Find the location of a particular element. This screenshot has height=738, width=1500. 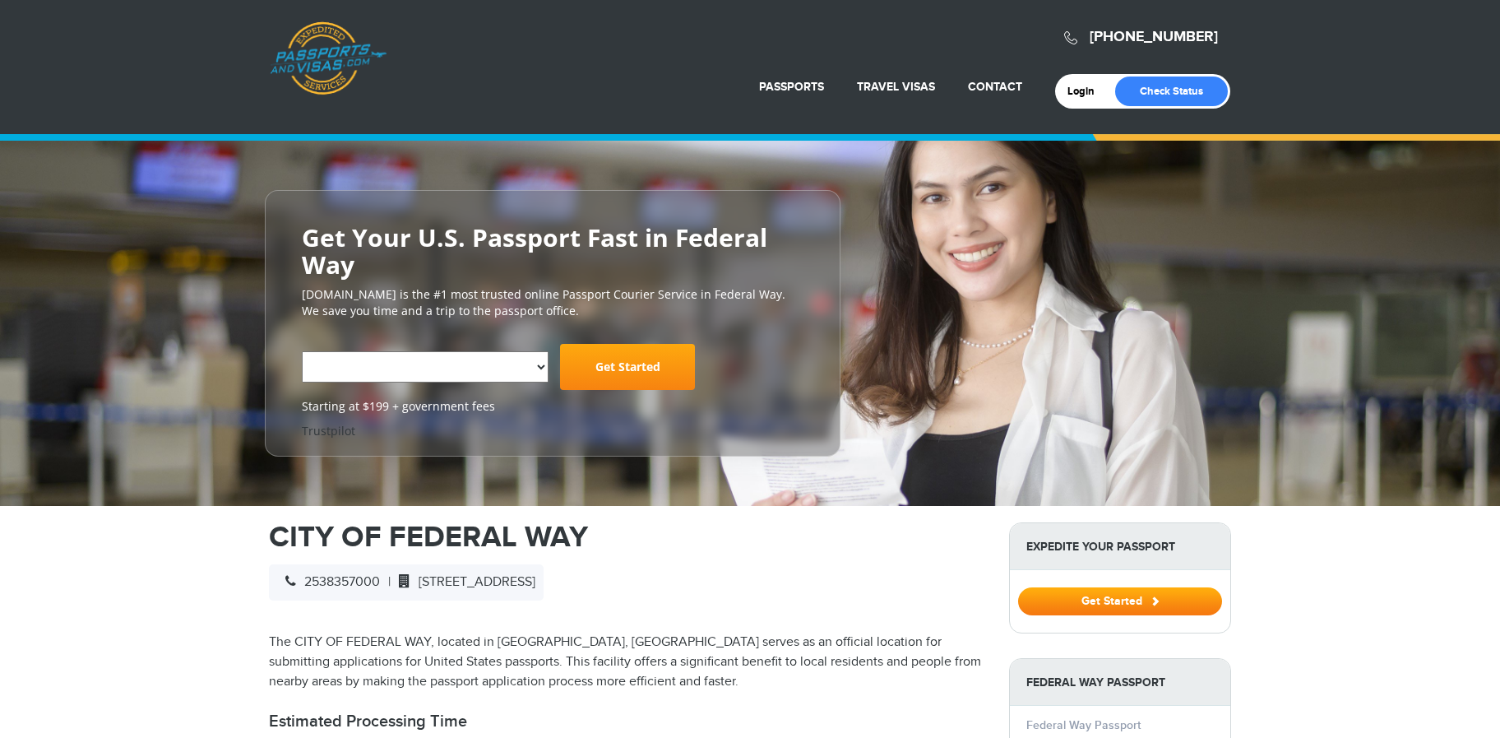

span: 2538357000 is located at coordinates (328, 581).